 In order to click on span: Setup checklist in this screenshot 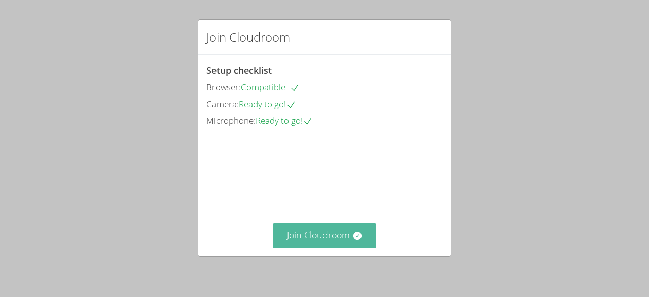, I will do `click(239, 70)`.